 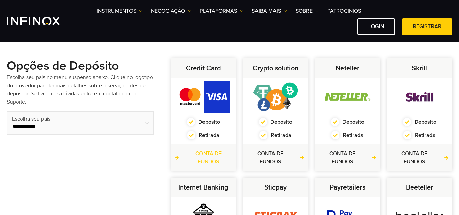 I want to click on strong: Opções de Depósito, so click(x=63, y=66).